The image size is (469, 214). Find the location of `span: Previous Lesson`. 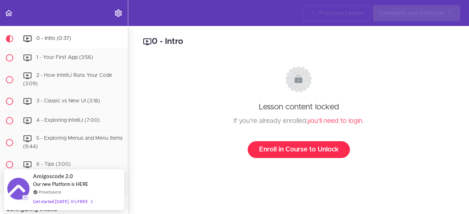

span: Previous Lesson is located at coordinates (341, 13).